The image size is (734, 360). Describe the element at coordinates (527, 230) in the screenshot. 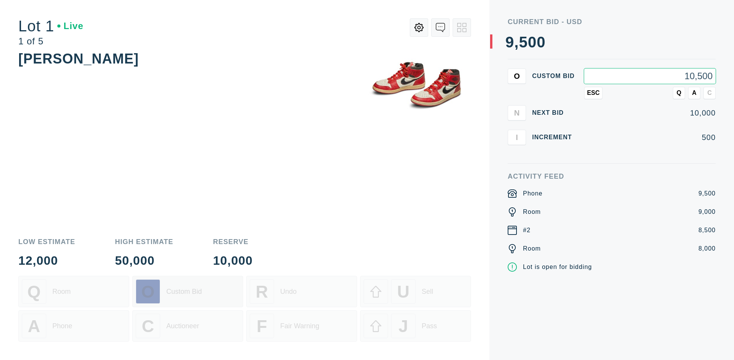

I see `div: #2` at that location.